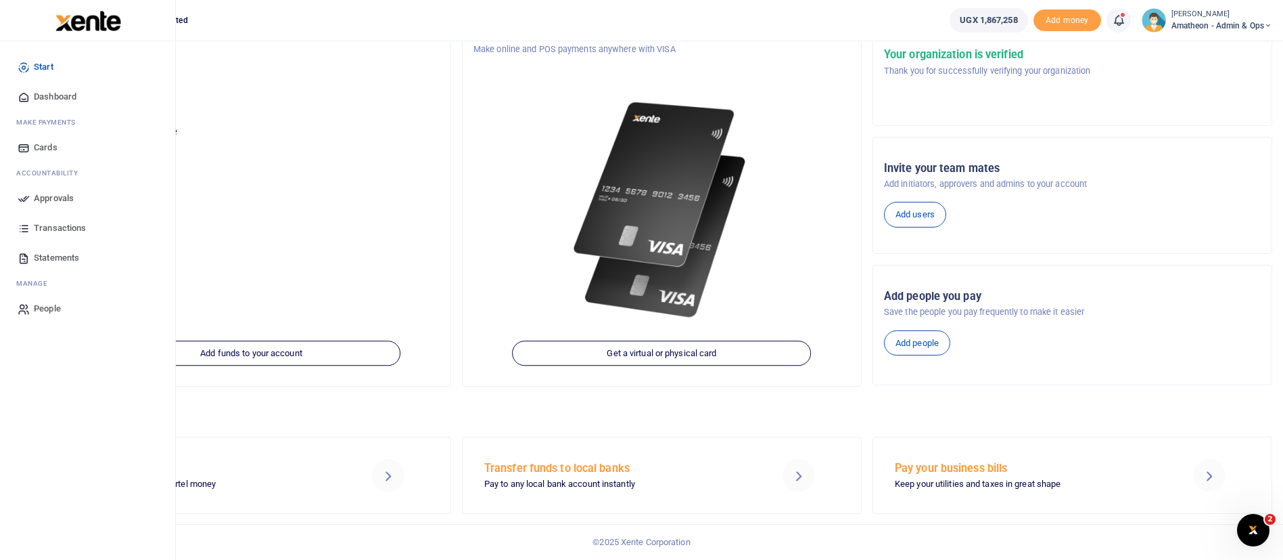  I want to click on p: Pay to any local bank account instantly, so click(616, 484).